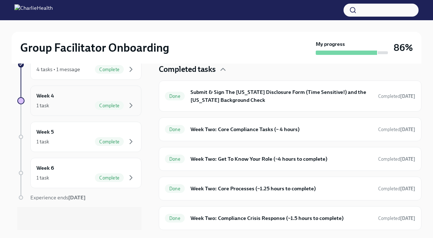  Describe the element at coordinates (45, 96) in the screenshot. I see `h6: Week 4` at that location.